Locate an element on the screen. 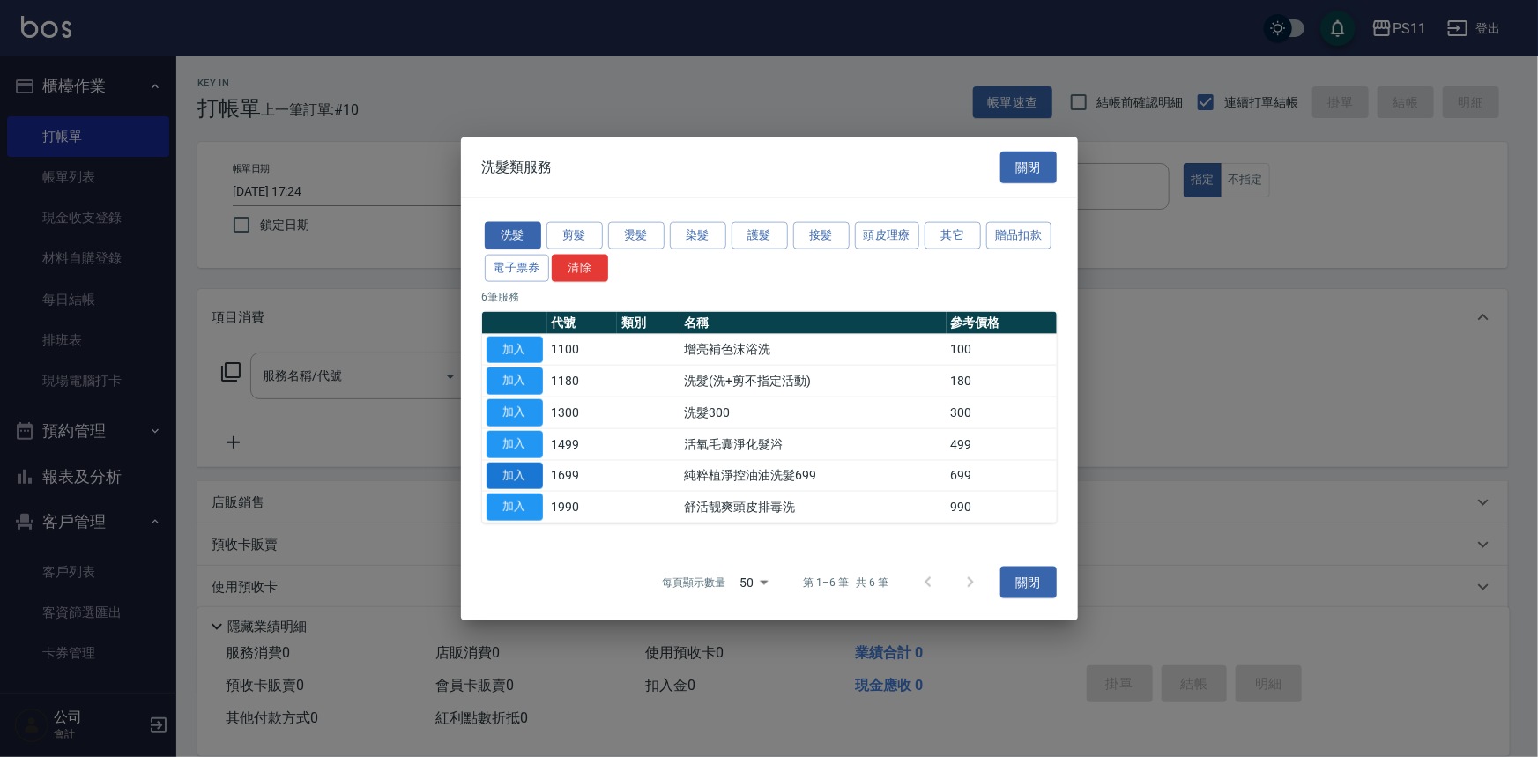  button: 剪髮 is located at coordinates (575, 235).